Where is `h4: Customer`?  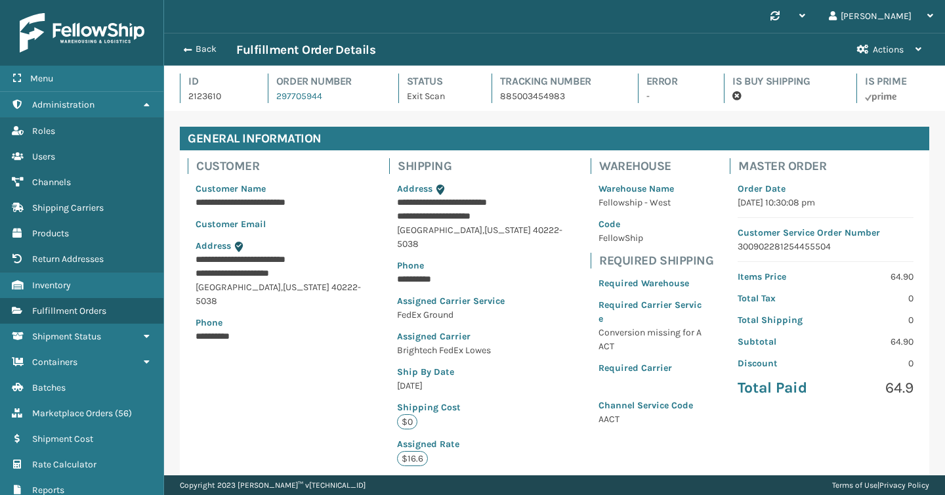 h4: Customer is located at coordinates (285, 166).